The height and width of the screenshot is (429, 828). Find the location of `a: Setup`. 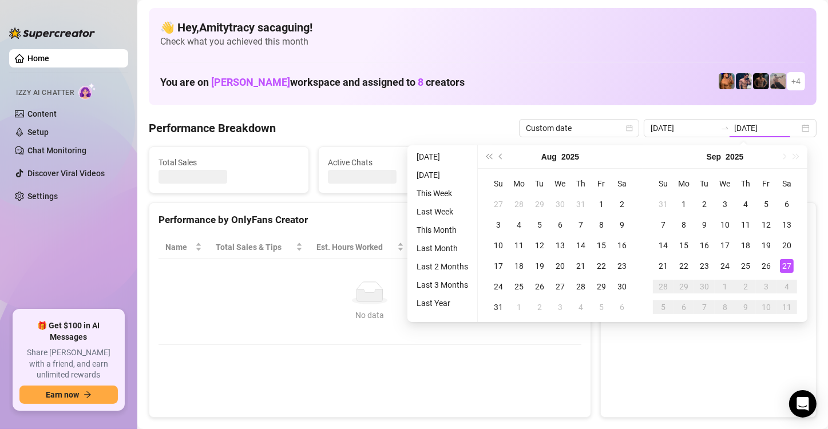

a: Setup is located at coordinates (38, 132).